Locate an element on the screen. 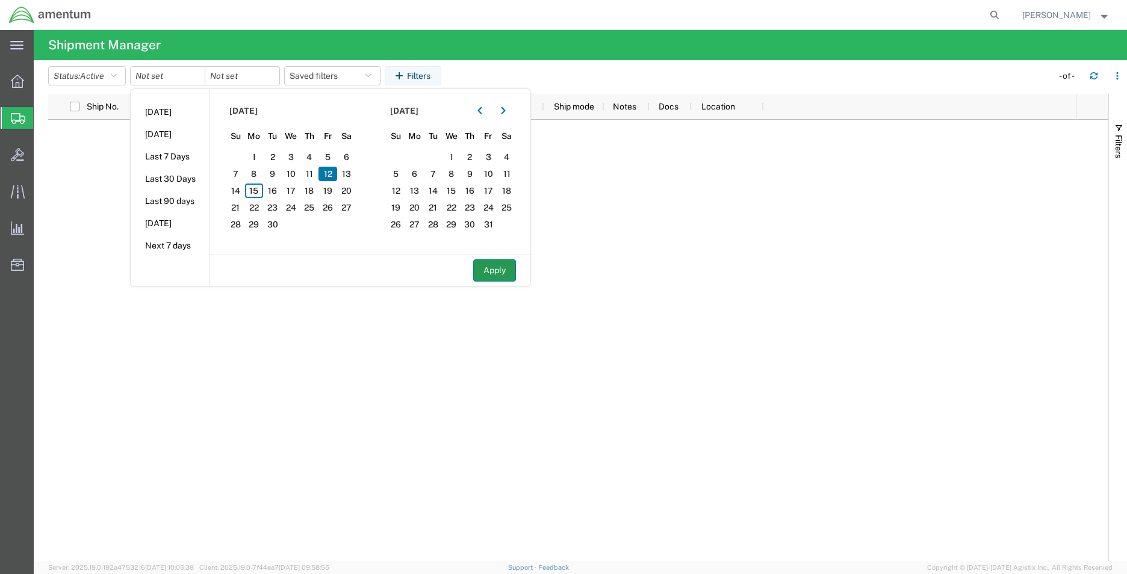 This screenshot has width=1127, height=574. div: - of - is located at coordinates (1069, 76).